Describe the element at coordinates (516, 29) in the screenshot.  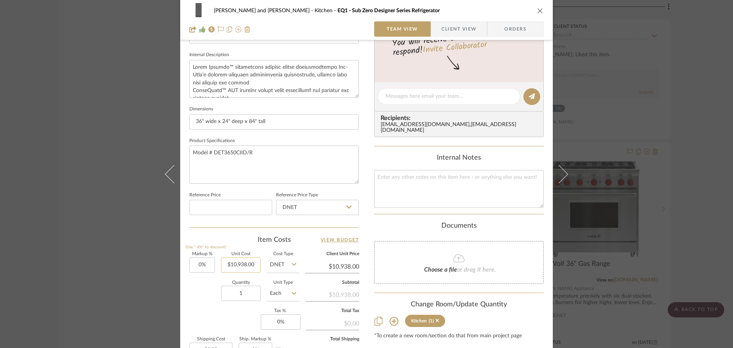
I see `span: Orders` at that location.